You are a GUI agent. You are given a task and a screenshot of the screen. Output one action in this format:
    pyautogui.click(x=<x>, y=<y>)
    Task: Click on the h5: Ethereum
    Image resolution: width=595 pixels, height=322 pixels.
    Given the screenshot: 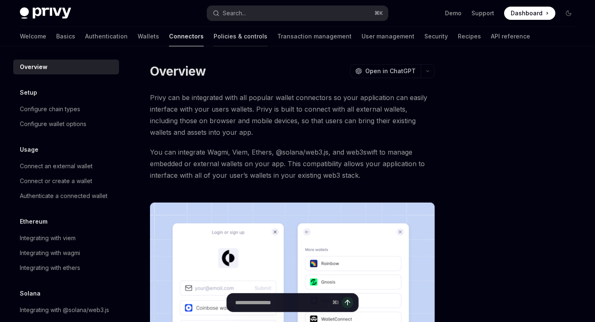 What is the action you would take?
    pyautogui.click(x=33, y=221)
    